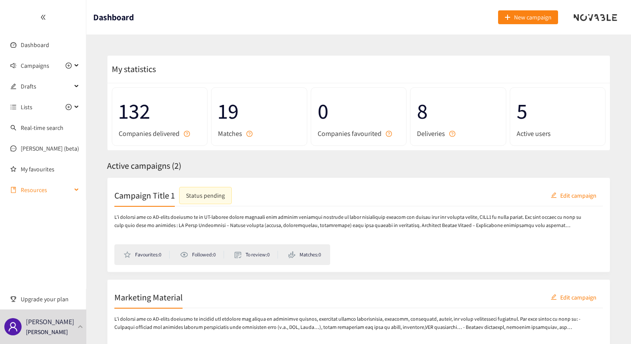  Describe the element at coordinates (13, 107) in the screenshot. I see `span: unordered-list` at that location.